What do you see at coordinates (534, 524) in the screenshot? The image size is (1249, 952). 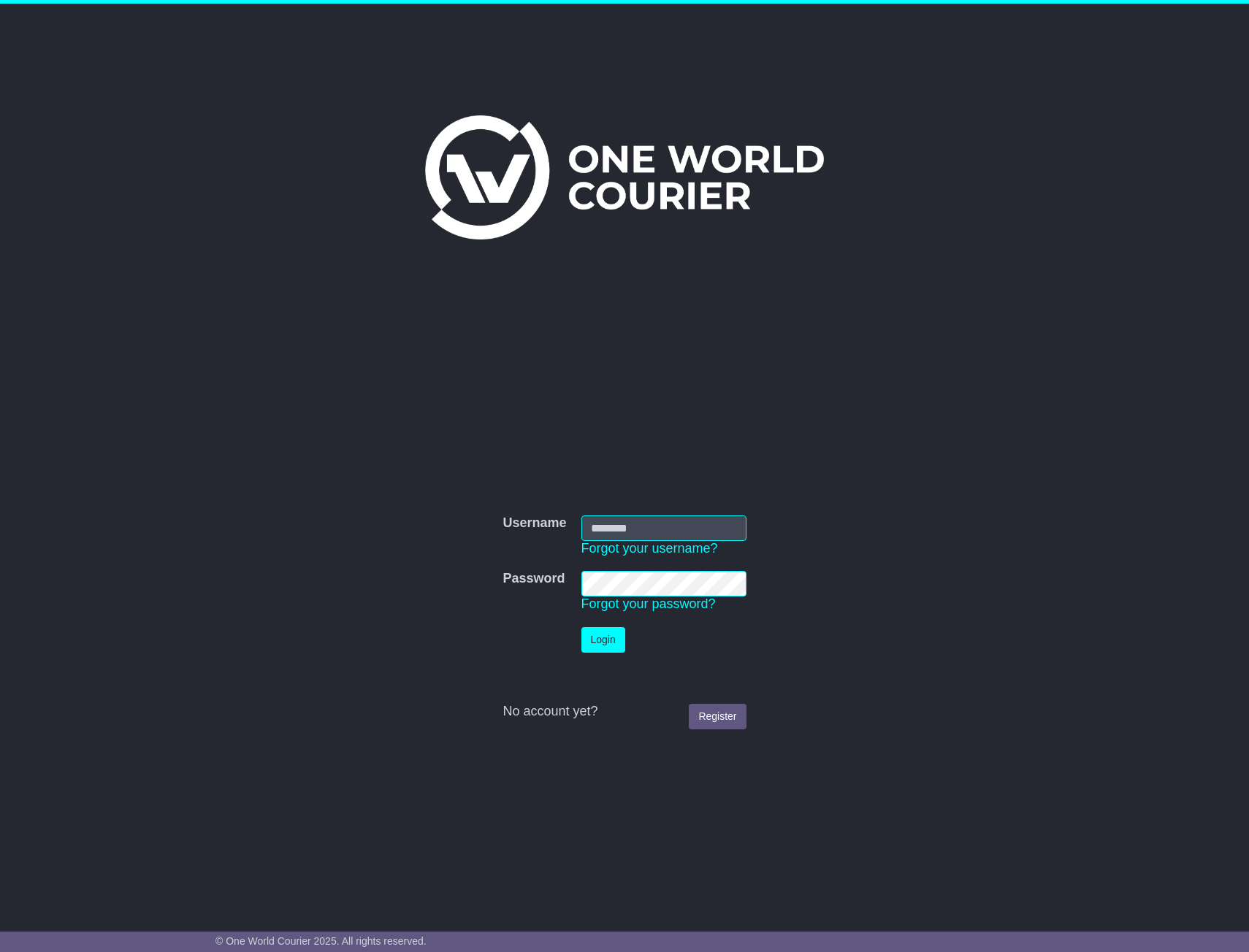 I see `label: Username` at bounding box center [534, 524].